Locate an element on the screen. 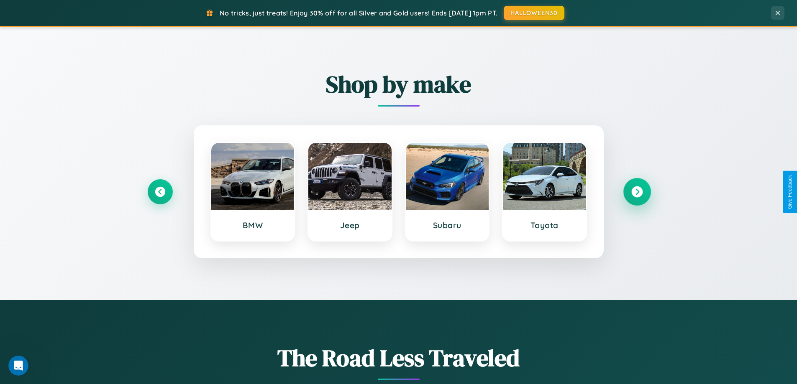 The width and height of the screenshot is (797, 384). h3: Jeep is located at coordinates (350, 225).